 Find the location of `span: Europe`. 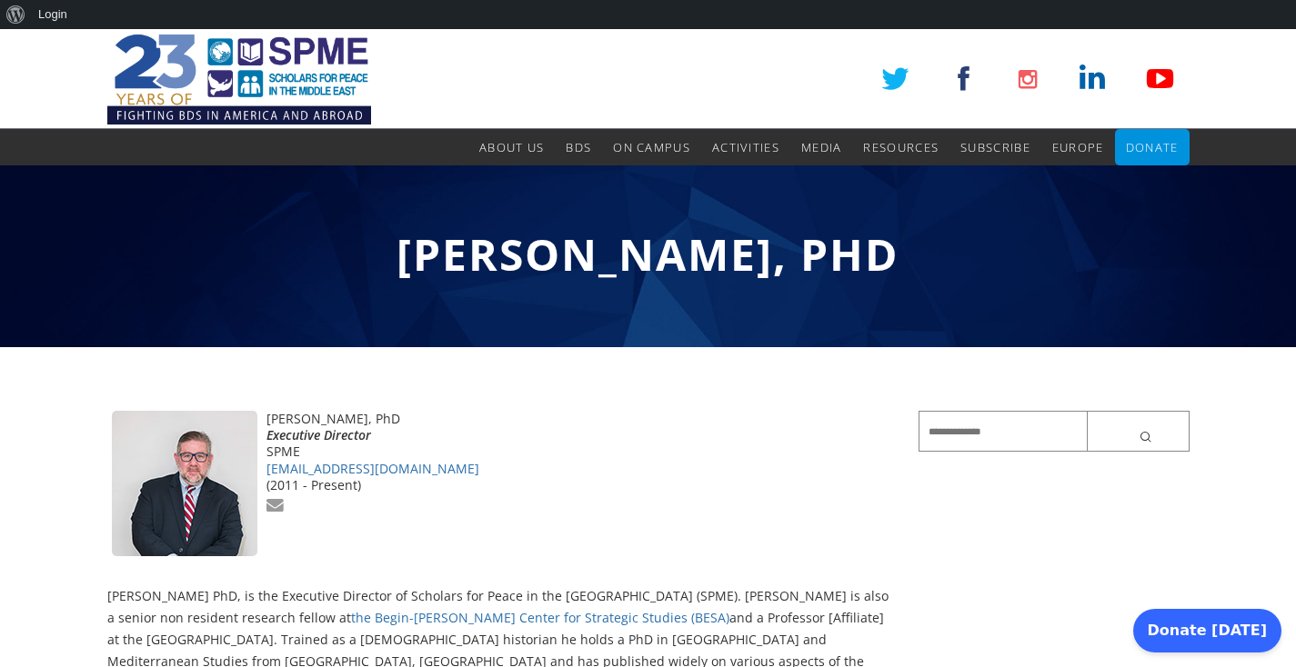

span: Europe is located at coordinates (1077, 147).